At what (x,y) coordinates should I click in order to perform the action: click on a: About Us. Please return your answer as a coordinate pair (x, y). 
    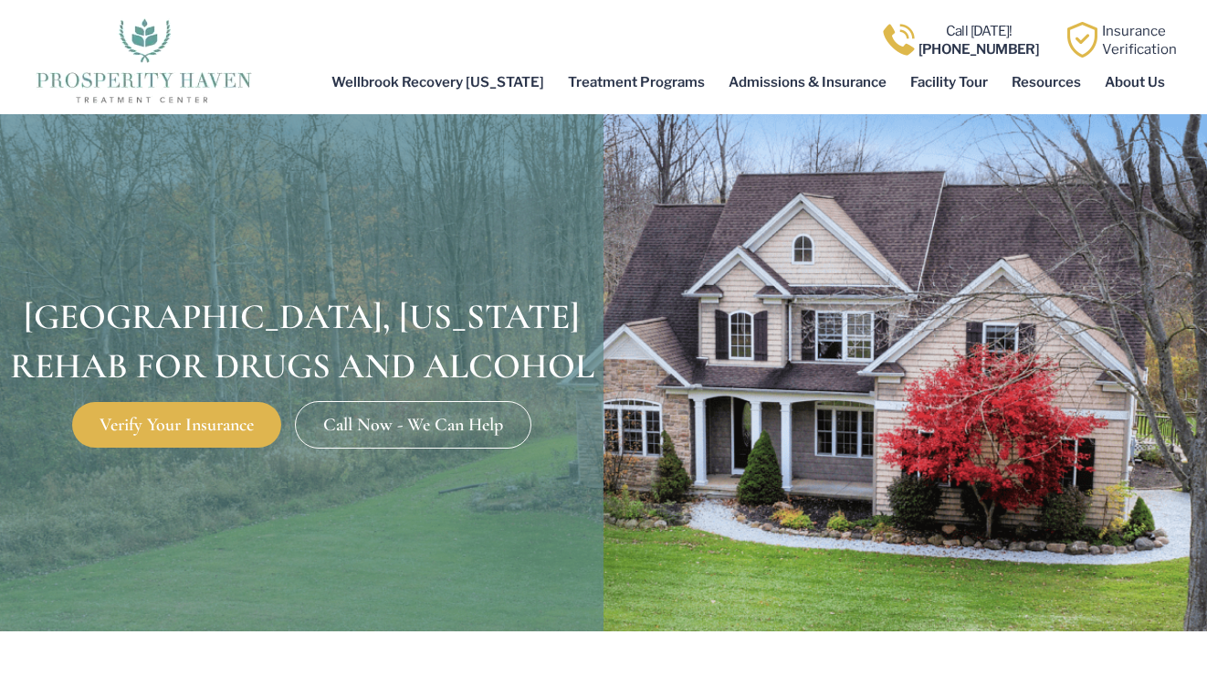
    Looking at the image, I should click on (1135, 82).